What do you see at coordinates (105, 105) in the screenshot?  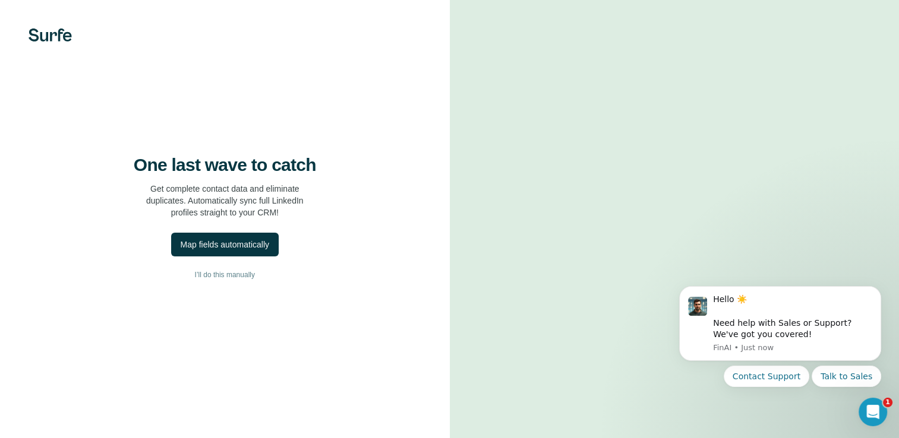 I see `button: Quick reply: Contact Support` at bounding box center [105, 105].